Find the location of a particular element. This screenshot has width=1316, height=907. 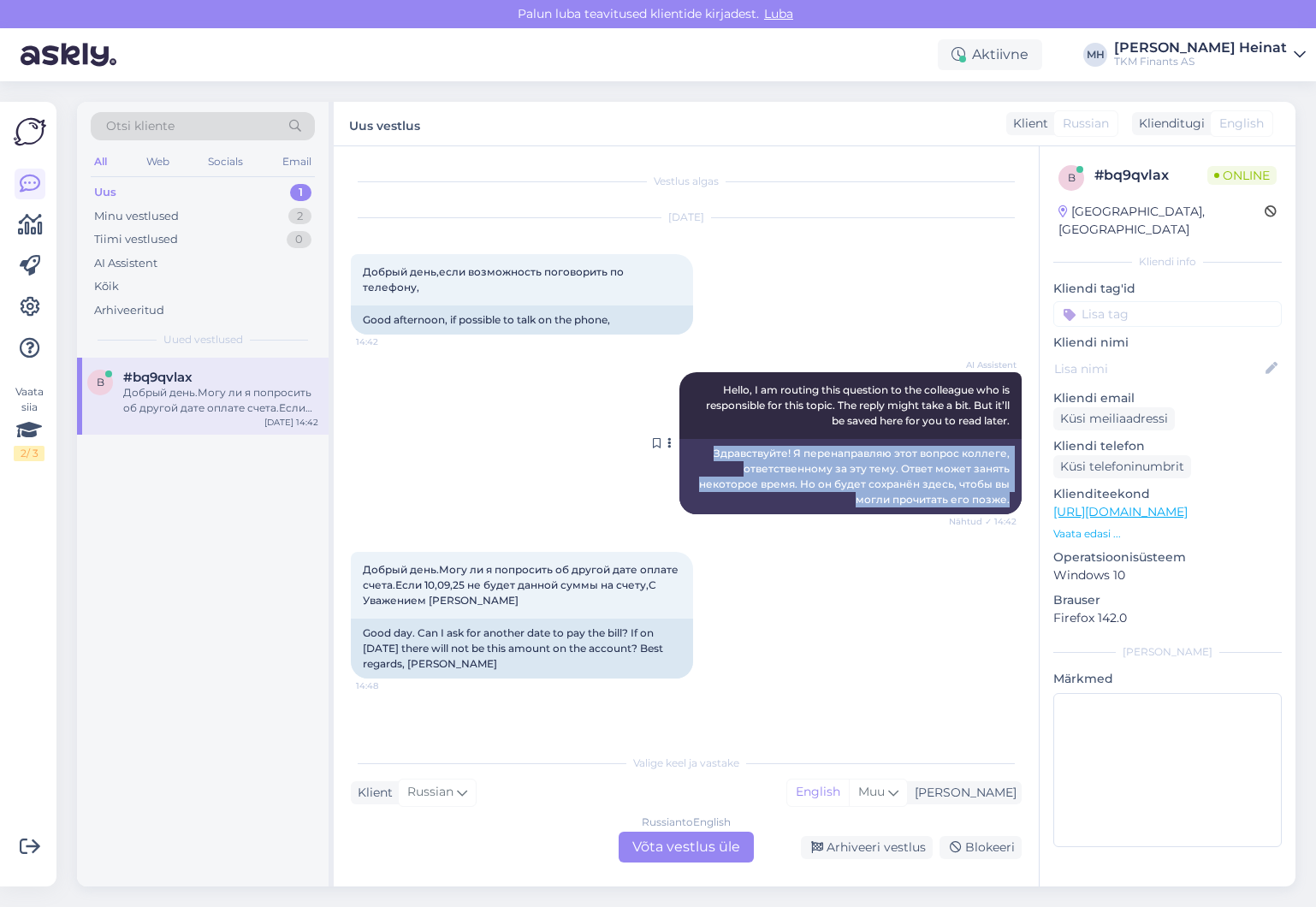

p: Operatsioonisüsteem is located at coordinates (1167, 557).